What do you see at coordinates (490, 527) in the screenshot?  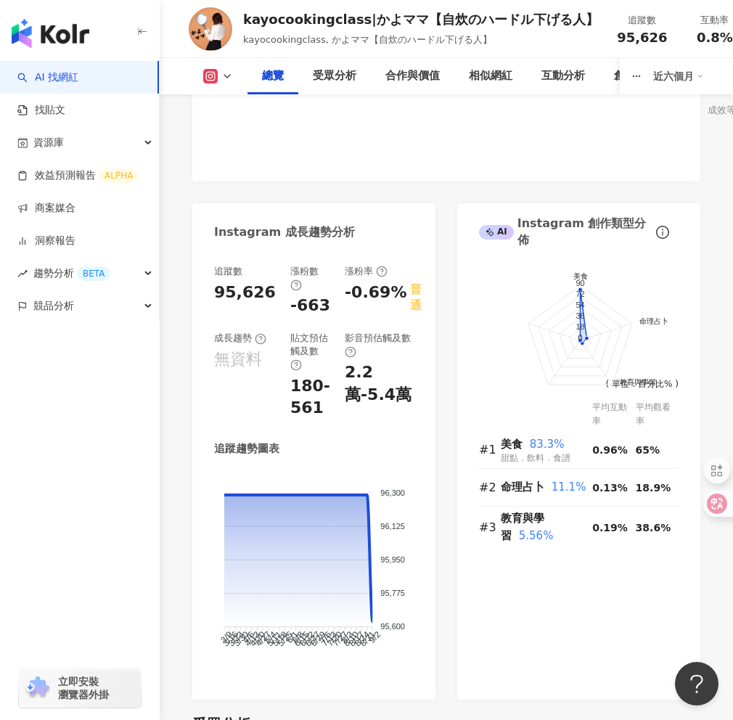 I see `div: #3` at bounding box center [490, 527].